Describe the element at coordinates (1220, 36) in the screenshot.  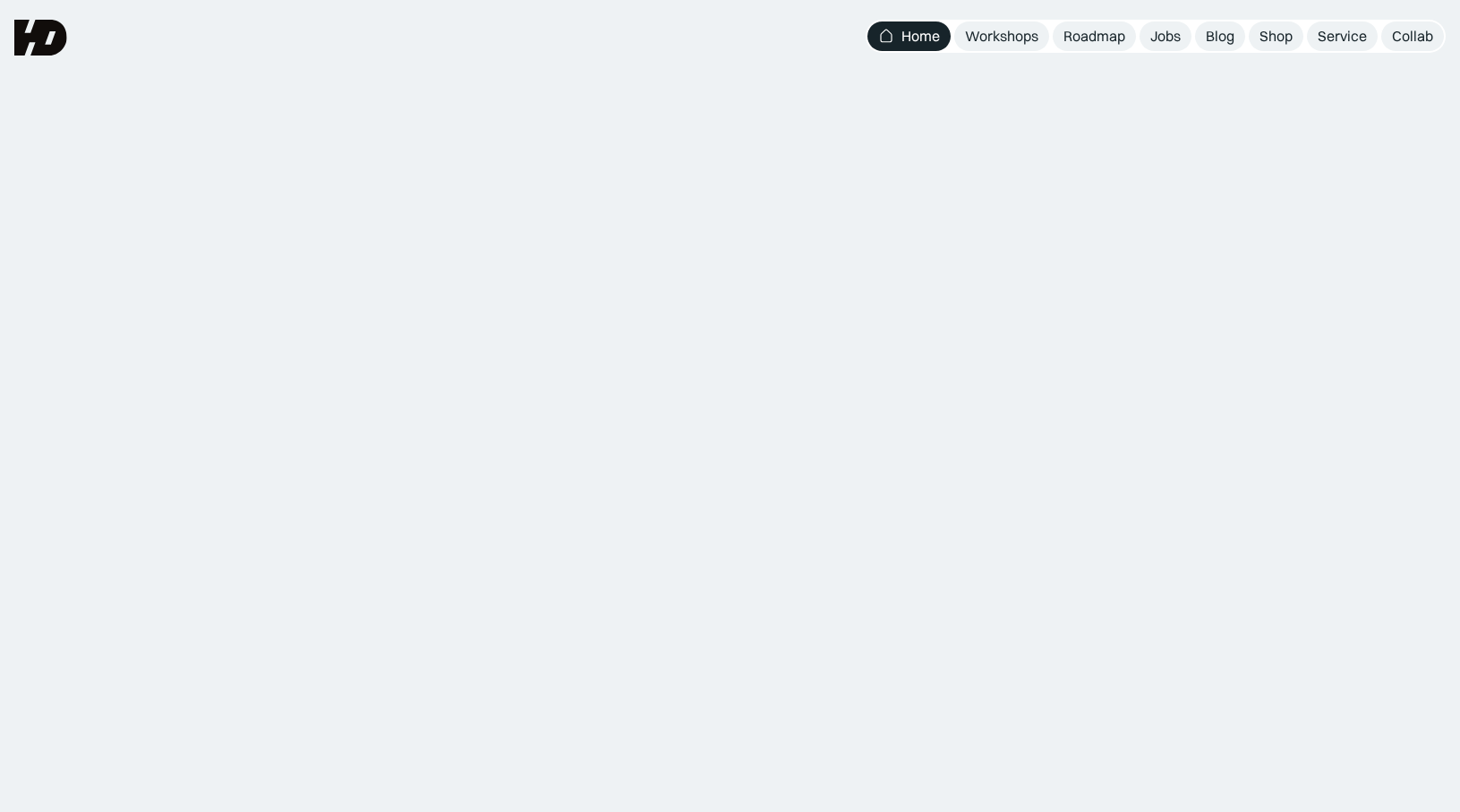
I see `div: Blog` at that location.